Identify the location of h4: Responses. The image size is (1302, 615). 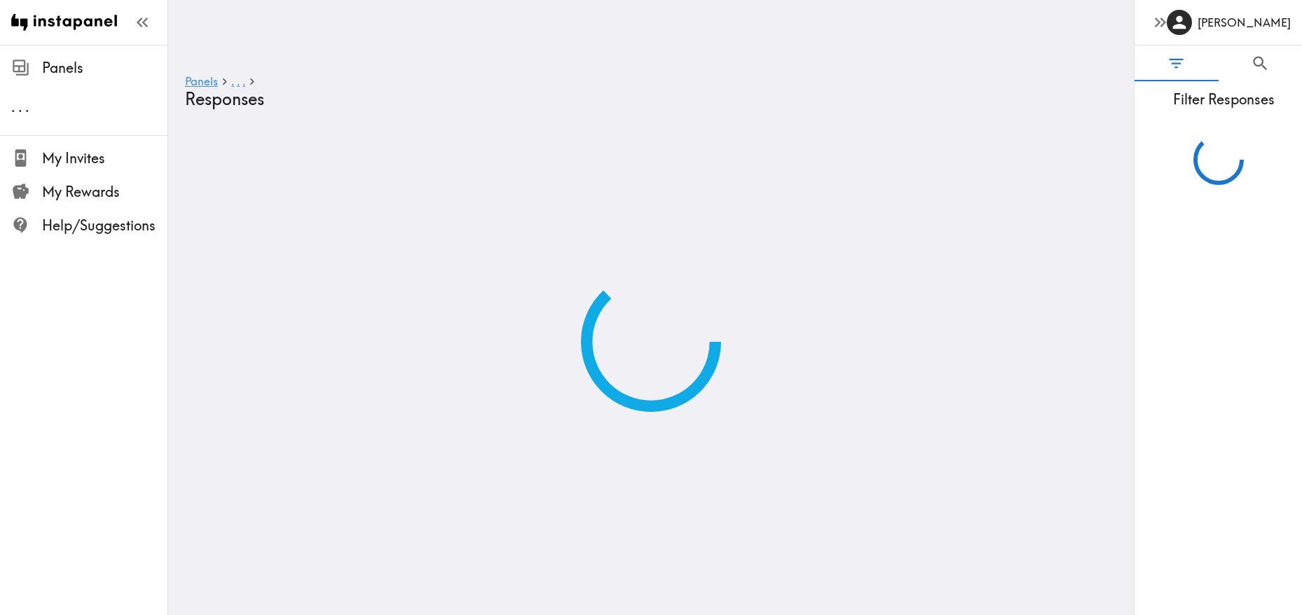
(645, 99).